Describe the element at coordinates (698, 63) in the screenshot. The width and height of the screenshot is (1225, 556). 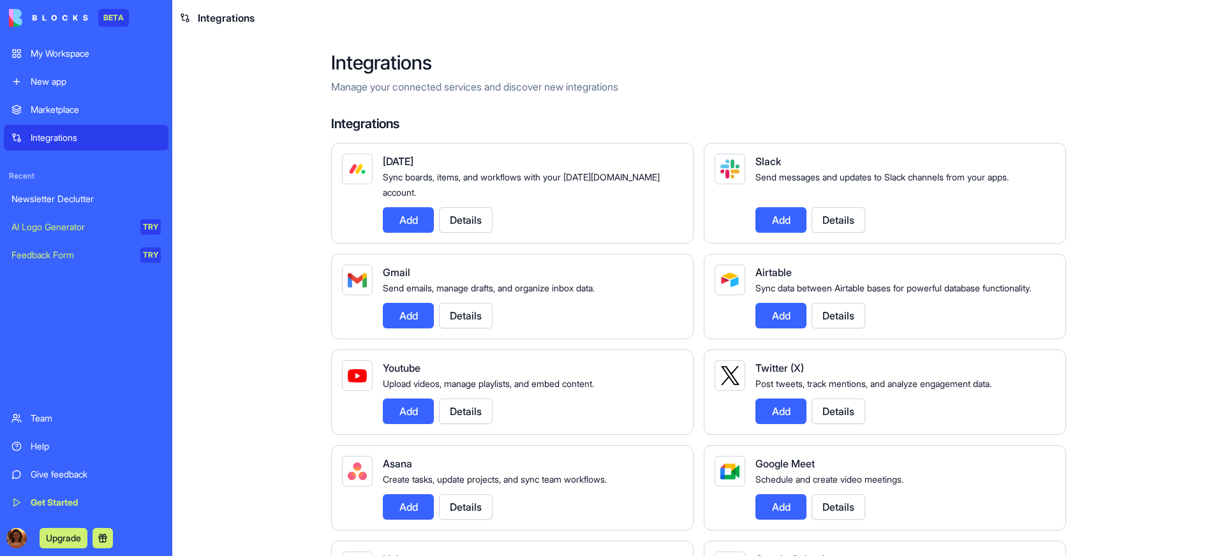
I see `h2: Integrations` at that location.